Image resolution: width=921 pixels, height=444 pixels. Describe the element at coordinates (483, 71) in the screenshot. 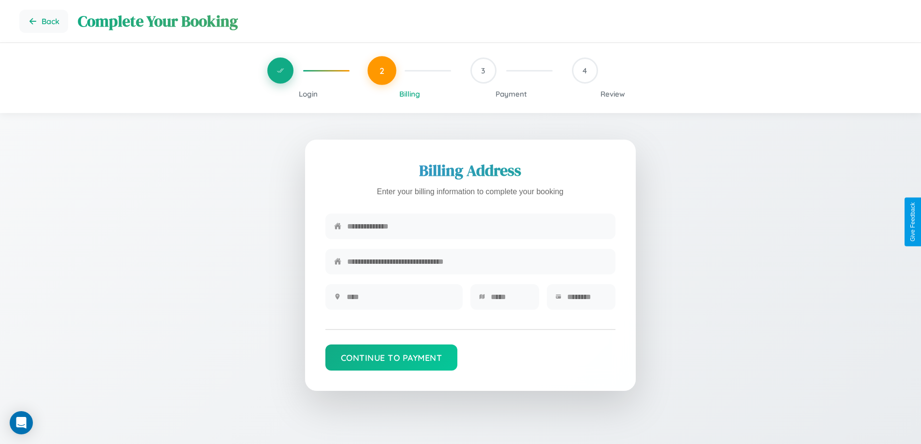

I see `span: 3` at that location.